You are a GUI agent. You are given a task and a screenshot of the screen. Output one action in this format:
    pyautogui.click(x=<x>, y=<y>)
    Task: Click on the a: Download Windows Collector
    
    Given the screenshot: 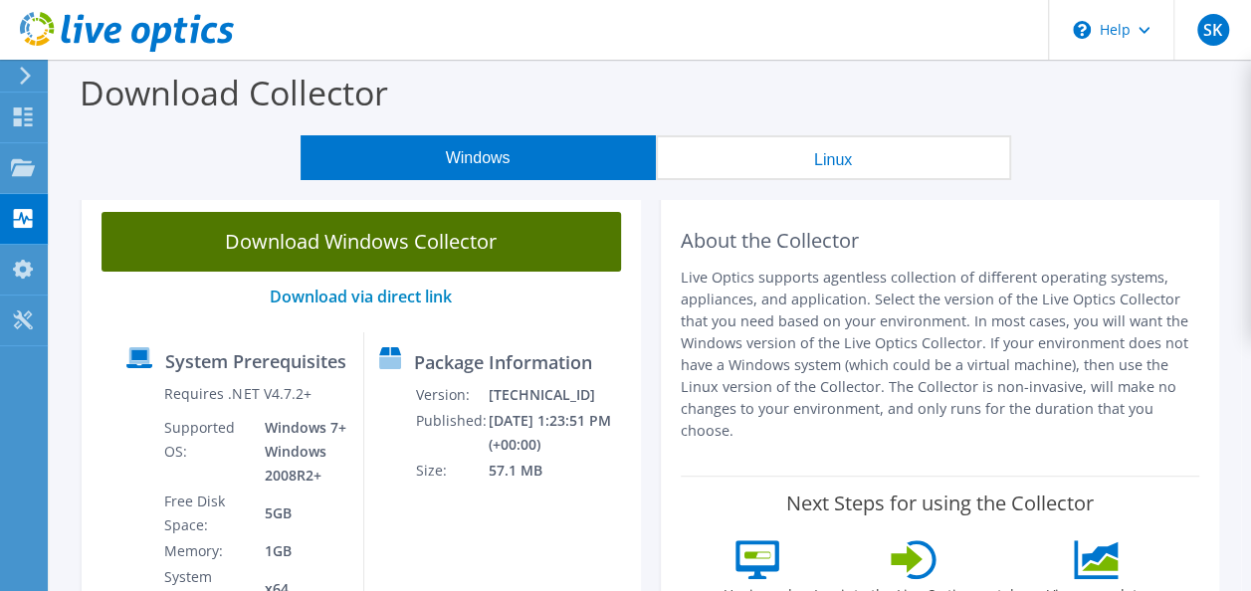 What is the action you would take?
    pyautogui.click(x=361, y=242)
    